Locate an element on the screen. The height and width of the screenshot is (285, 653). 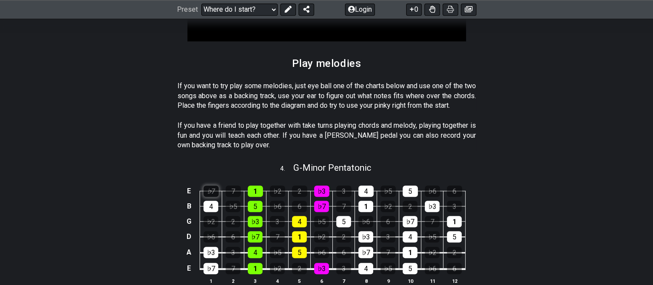
h2: Play melodies is located at coordinates (327, 63).